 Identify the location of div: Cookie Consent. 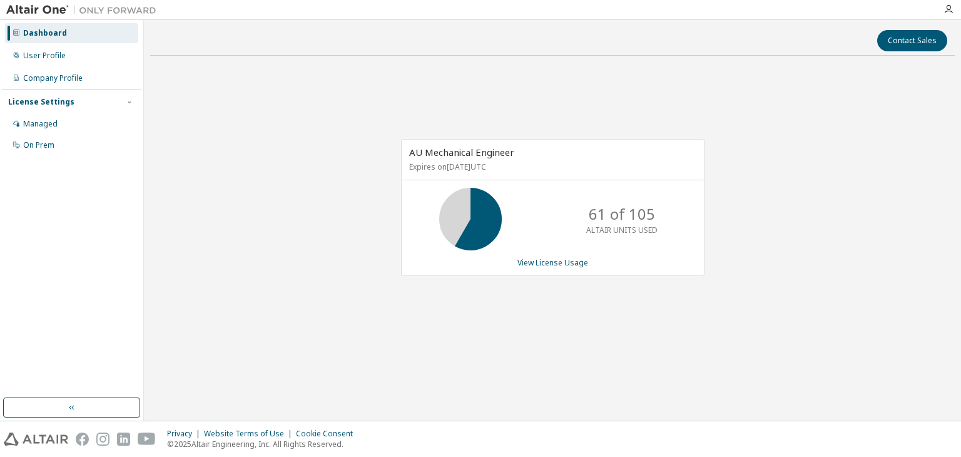
(328, 434).